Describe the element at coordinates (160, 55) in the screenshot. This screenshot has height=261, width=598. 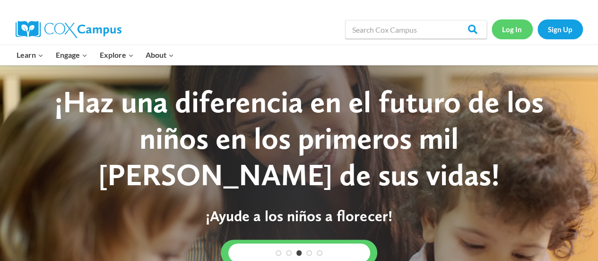
I see `button: Child menu of About` at that location.